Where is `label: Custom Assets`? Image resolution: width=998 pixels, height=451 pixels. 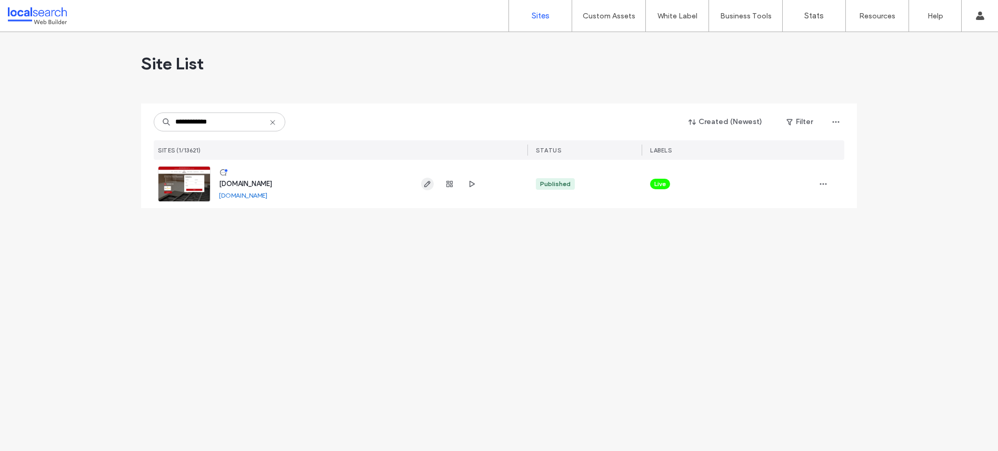 label: Custom Assets is located at coordinates (609, 16).